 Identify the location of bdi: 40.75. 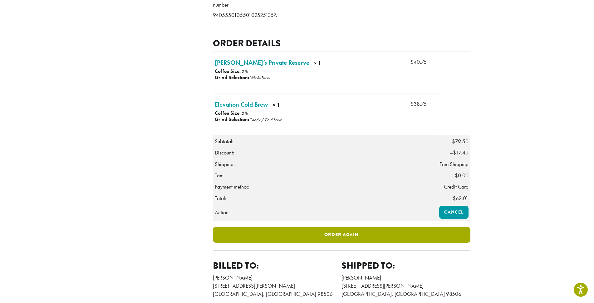
(419, 62).